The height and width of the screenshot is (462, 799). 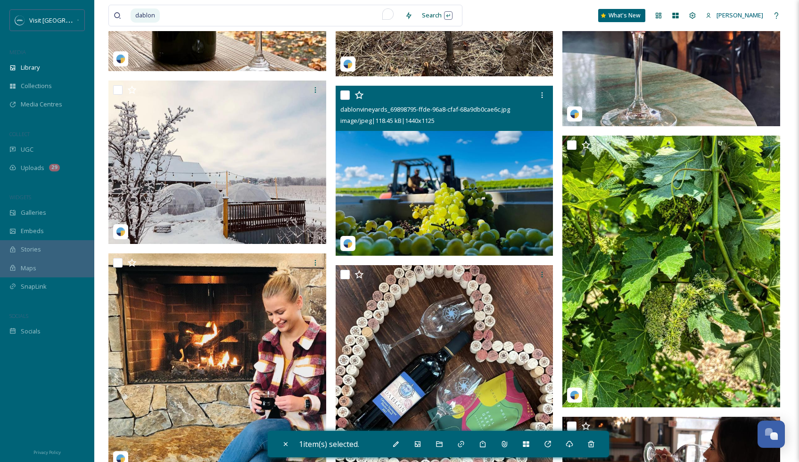 What do you see at coordinates (329, 444) in the screenshot?
I see `span: 1 item(s) selected.` at bounding box center [329, 444].